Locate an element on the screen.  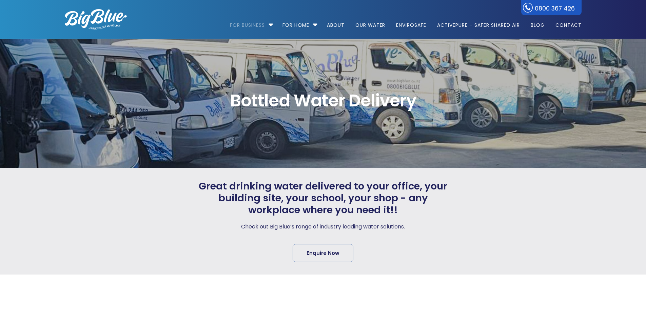
p: Check out Big Blue’s range of industry leading water solutions. is located at coordinates (323, 227).